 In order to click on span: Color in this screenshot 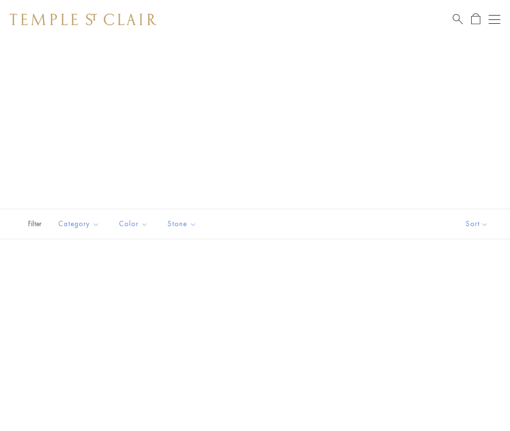, I will do `click(135, 224)`.